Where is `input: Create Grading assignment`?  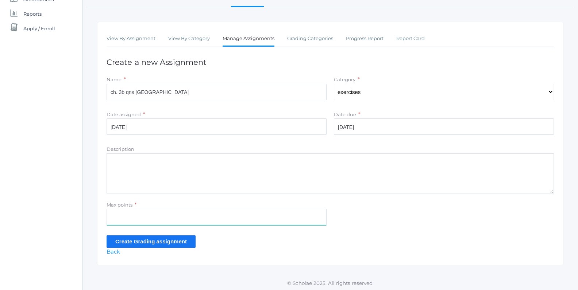
input: Create Grading assignment is located at coordinates (151, 242).